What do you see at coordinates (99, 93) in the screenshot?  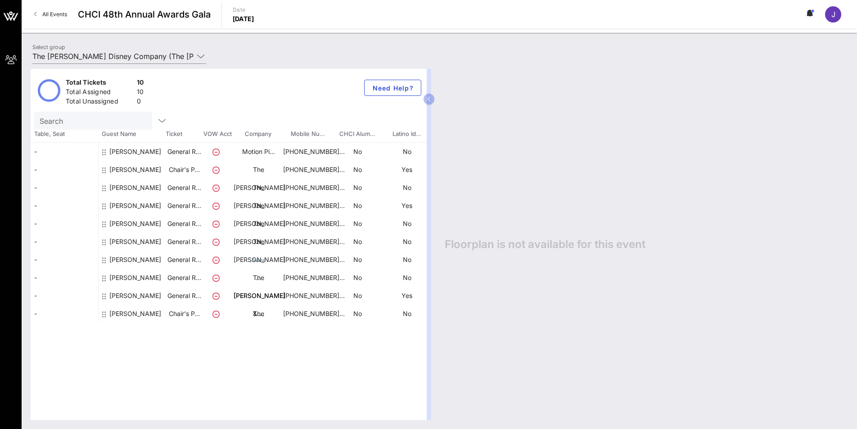 I see `div: Total Assigned` at bounding box center [99, 93].